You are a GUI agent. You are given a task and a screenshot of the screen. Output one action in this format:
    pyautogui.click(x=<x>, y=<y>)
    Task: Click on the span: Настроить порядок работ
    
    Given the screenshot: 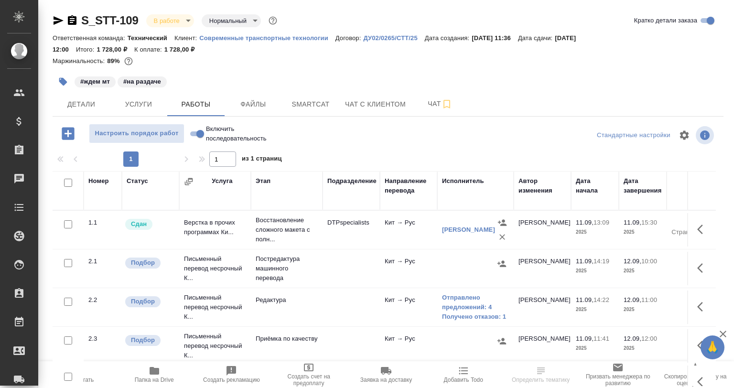 What is the action you would take?
    pyautogui.click(x=137, y=133)
    